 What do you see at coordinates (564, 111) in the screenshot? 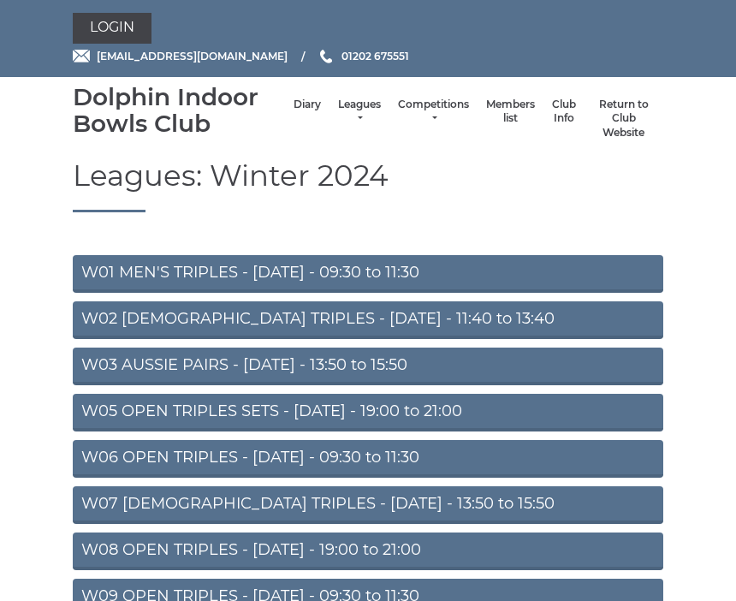
I see `a: Club Info` at bounding box center [564, 111].